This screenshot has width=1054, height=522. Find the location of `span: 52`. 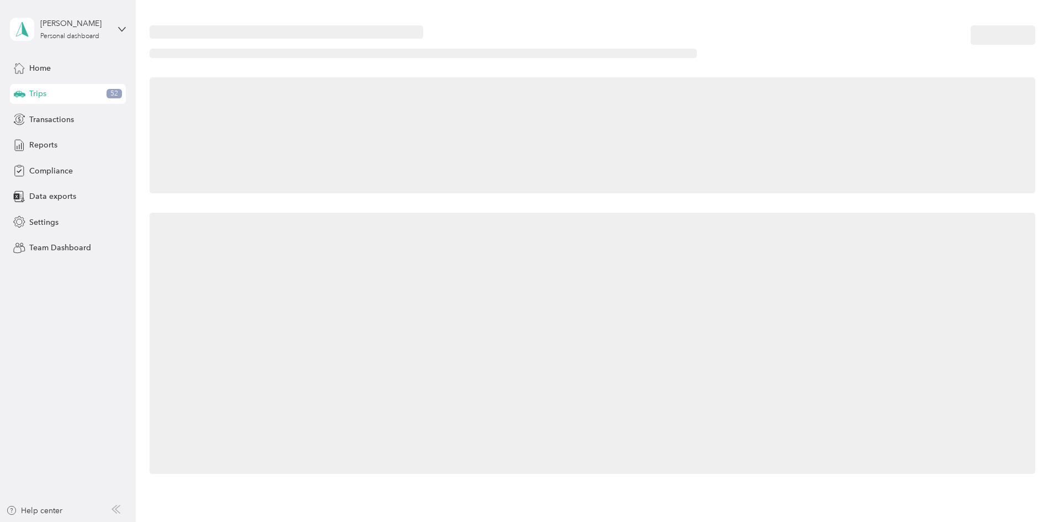

span: 52 is located at coordinates (114, 94).